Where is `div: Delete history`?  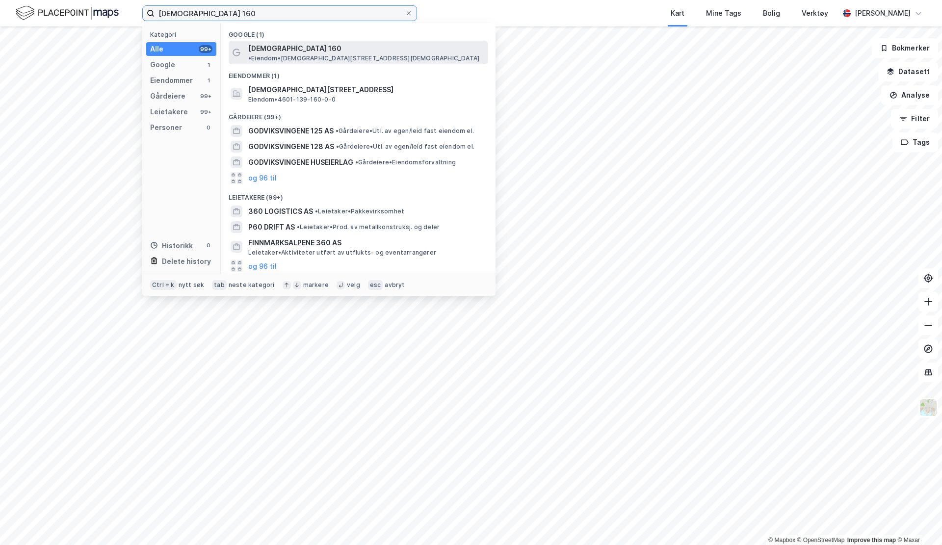 div: Delete history is located at coordinates (186, 261).